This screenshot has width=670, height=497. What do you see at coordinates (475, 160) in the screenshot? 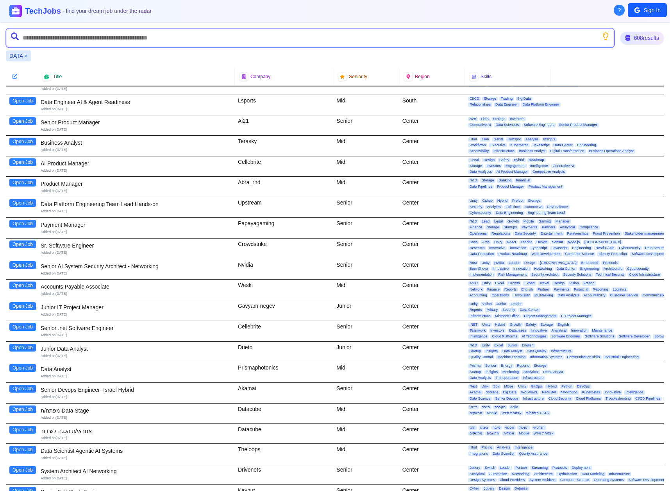
I see `span: Genai` at bounding box center [475, 160].